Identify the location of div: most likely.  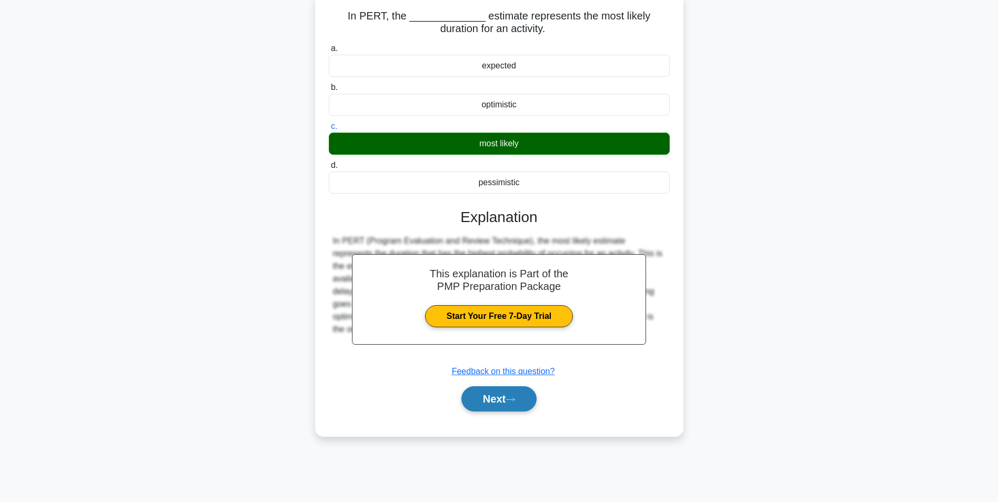
(499, 144).